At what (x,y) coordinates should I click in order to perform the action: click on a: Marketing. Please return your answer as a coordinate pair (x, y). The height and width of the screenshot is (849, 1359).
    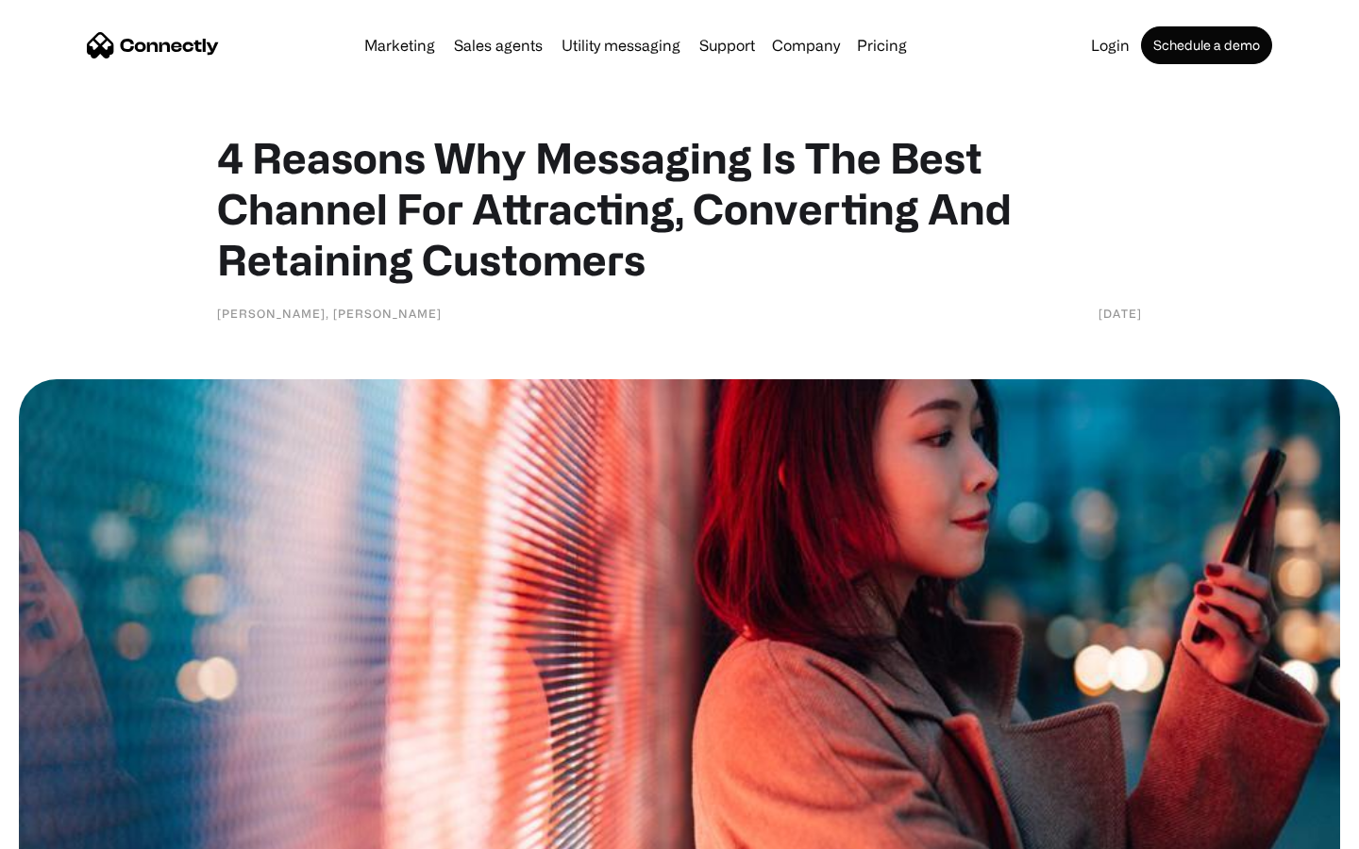
    Looking at the image, I should click on (399, 45).